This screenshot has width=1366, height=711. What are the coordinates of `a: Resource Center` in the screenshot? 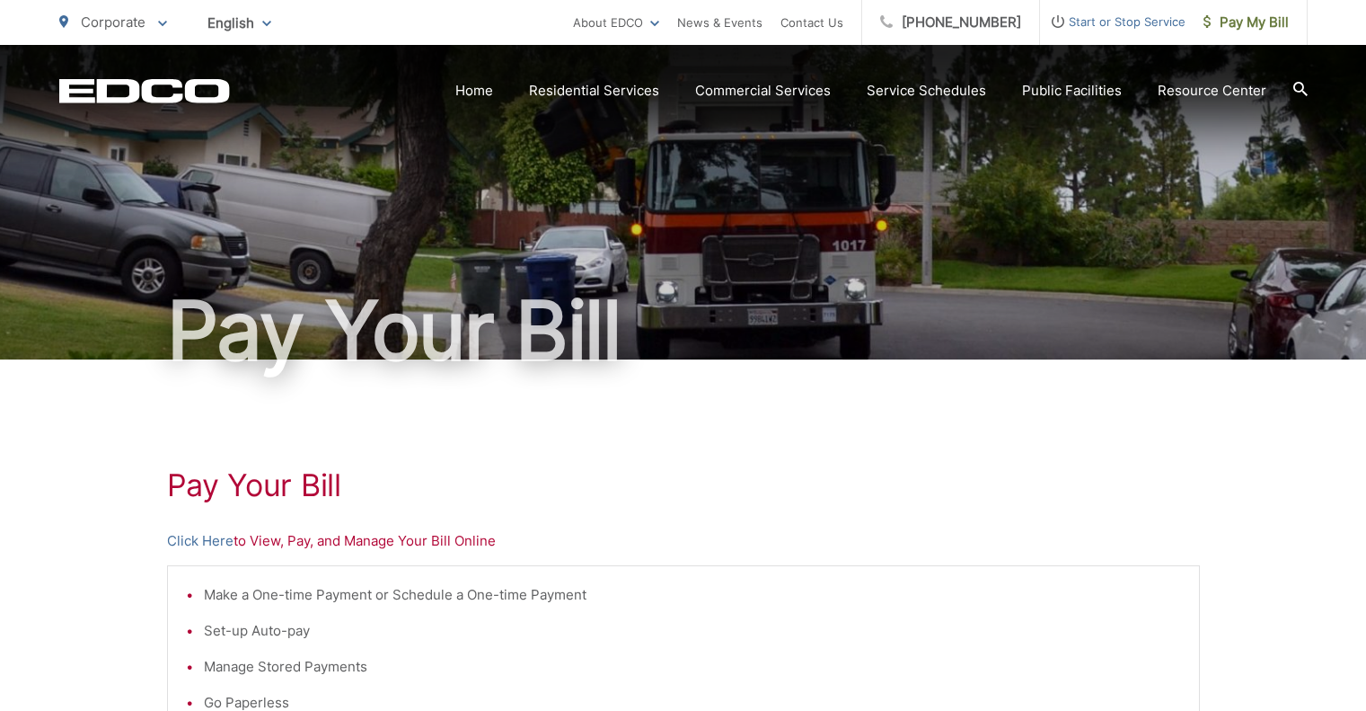 It's located at (1212, 91).